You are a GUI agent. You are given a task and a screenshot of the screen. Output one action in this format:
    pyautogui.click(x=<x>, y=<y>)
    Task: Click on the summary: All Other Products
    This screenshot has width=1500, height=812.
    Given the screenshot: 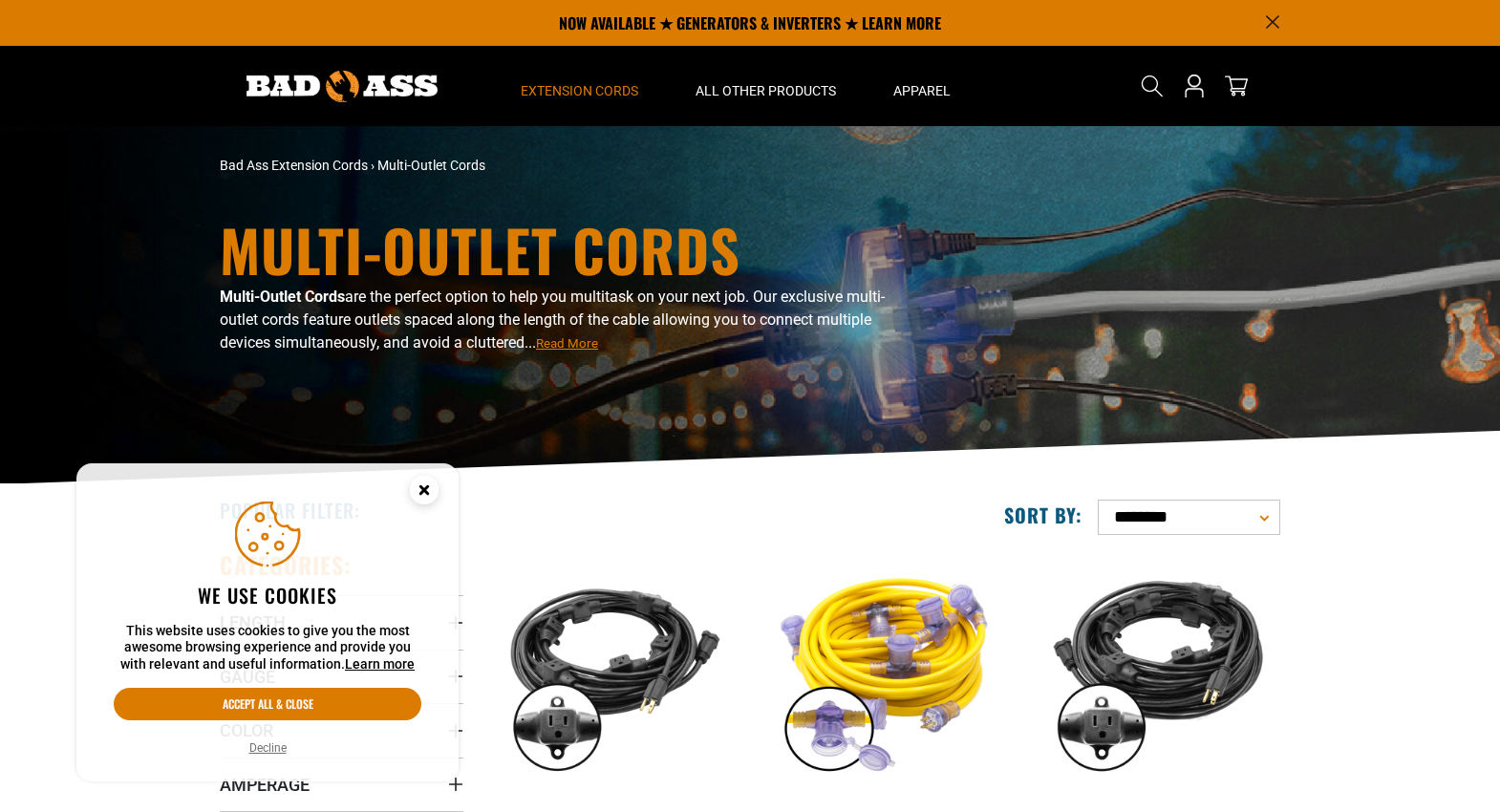 What is the action you would take?
    pyautogui.click(x=766, y=86)
    